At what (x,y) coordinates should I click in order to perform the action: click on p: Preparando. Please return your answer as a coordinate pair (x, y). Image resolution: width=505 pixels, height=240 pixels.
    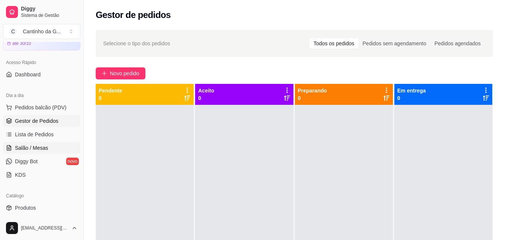
    Looking at the image, I should click on (313, 90).